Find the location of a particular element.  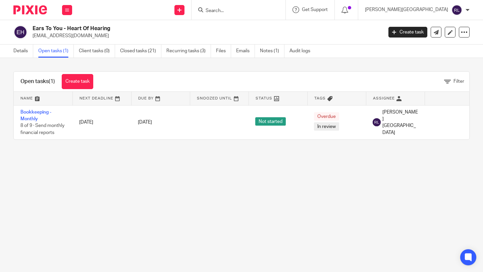

a: Details is located at coordinates (23, 51).